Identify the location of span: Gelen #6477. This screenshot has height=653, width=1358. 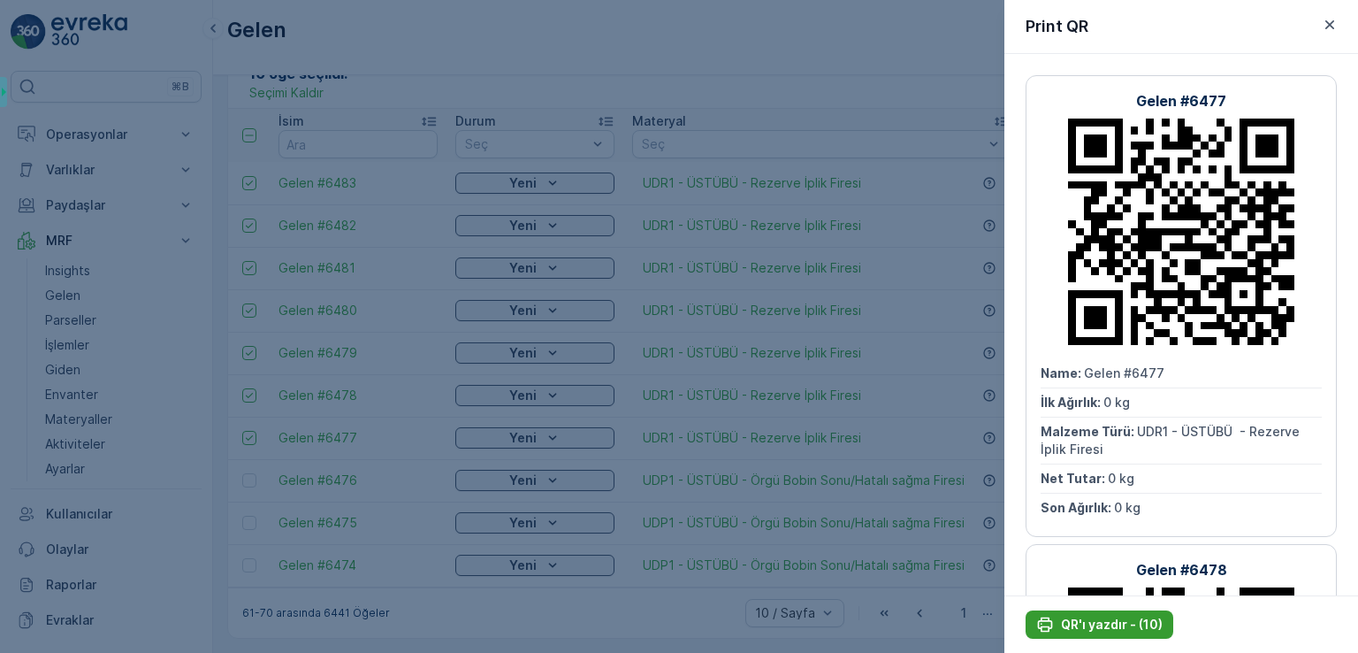
(1124, 372).